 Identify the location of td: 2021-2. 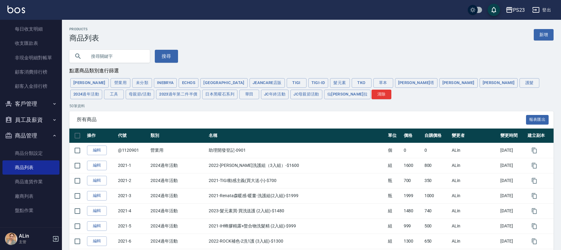
(133, 181).